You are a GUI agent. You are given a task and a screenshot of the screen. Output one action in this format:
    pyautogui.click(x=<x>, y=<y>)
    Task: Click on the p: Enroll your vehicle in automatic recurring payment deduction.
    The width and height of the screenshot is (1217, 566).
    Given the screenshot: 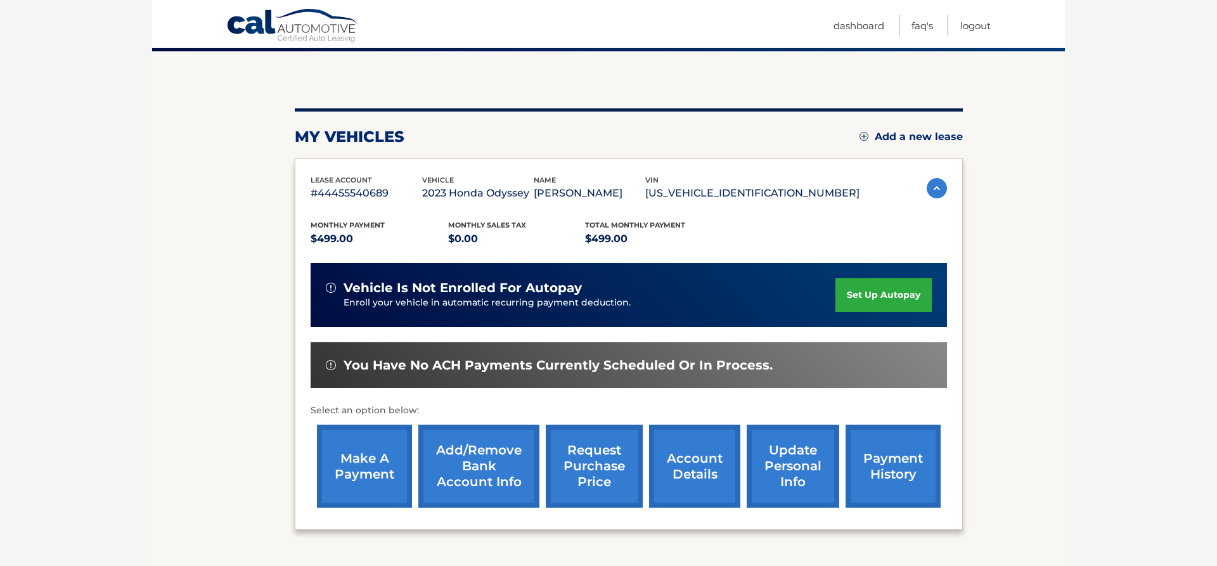 What is the action you would take?
    pyautogui.click(x=590, y=303)
    